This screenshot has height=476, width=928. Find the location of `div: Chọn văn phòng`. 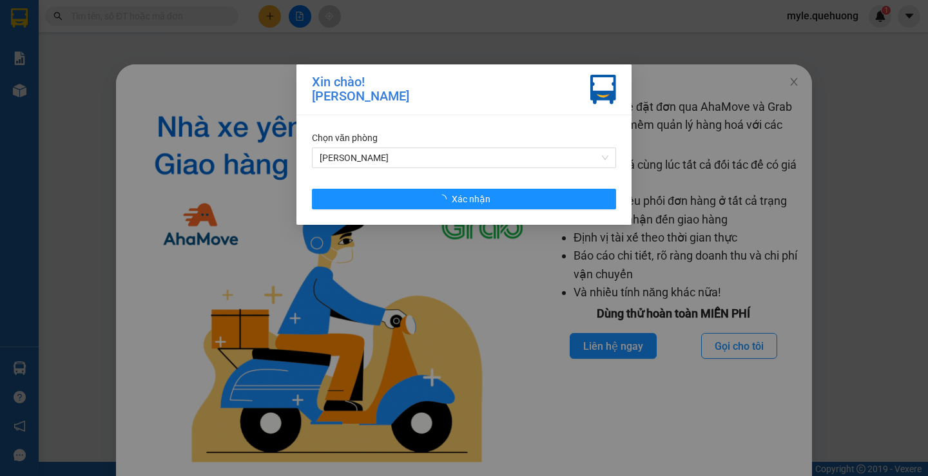

div: Chọn văn phòng is located at coordinates (464, 138).